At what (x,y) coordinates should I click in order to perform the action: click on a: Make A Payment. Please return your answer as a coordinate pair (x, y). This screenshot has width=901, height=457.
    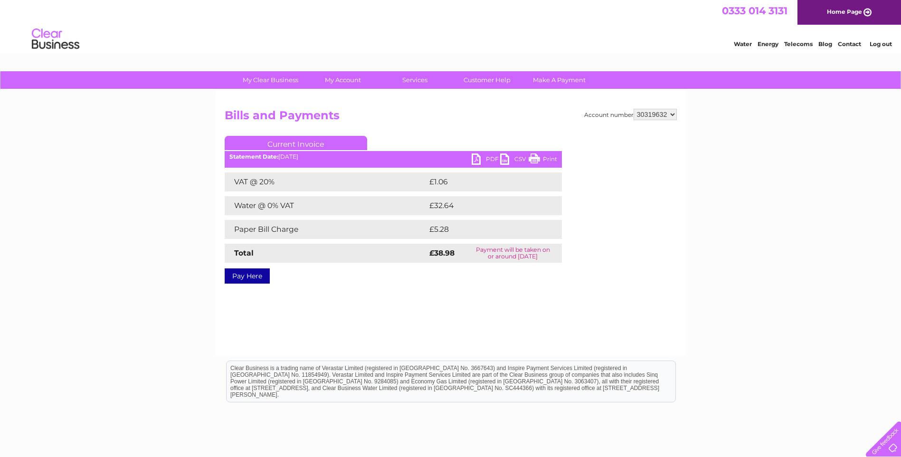
    Looking at the image, I should click on (559, 80).